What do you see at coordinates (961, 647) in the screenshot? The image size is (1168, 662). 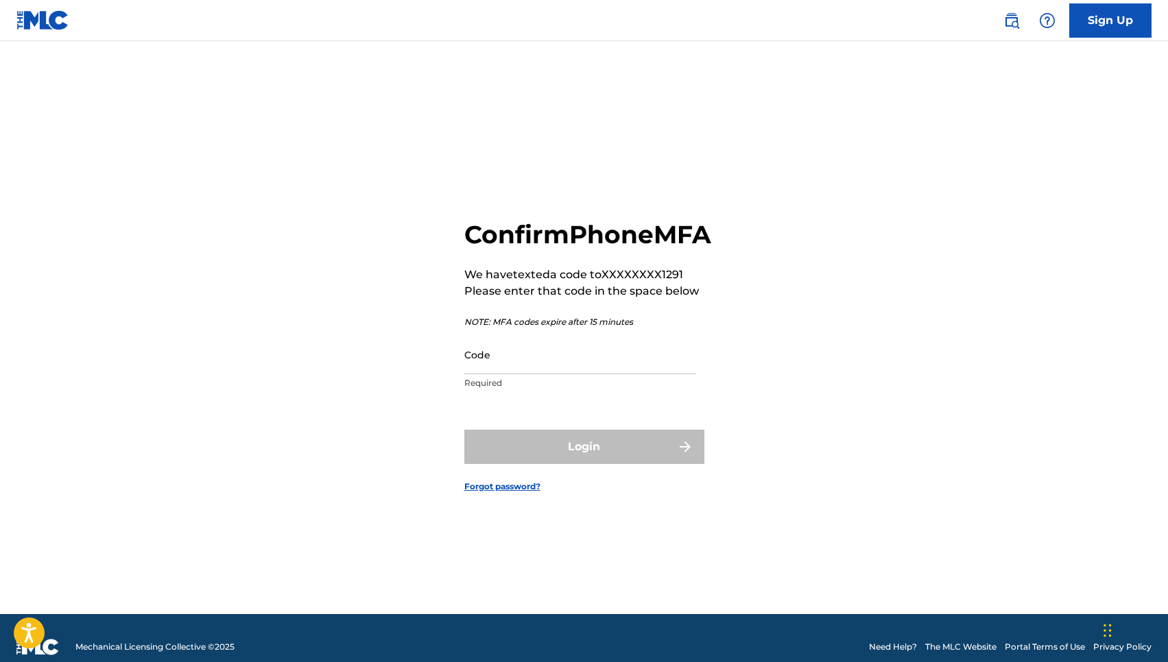 I see `a: The MLC Website` at bounding box center [961, 647].